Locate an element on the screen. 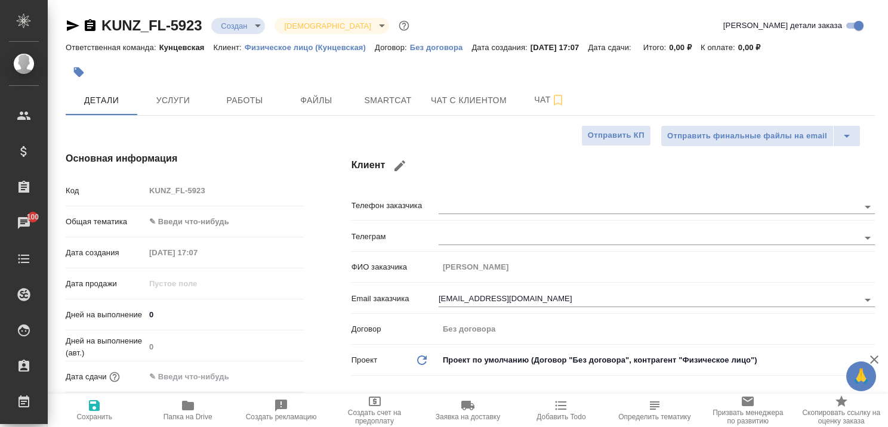 This screenshot has width=888, height=427. span: Чат is located at coordinates (550, 100).